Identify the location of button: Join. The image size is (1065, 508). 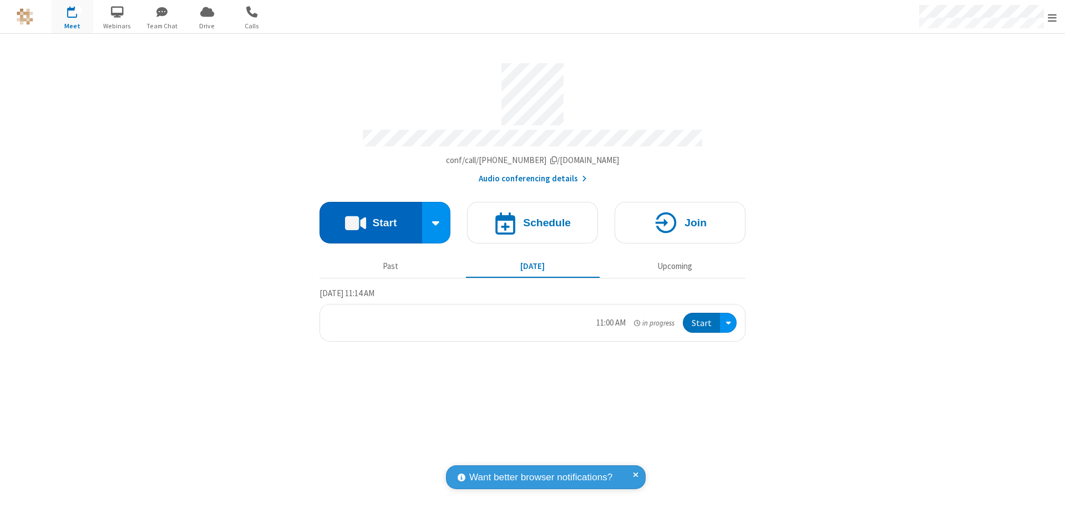
(680, 222).